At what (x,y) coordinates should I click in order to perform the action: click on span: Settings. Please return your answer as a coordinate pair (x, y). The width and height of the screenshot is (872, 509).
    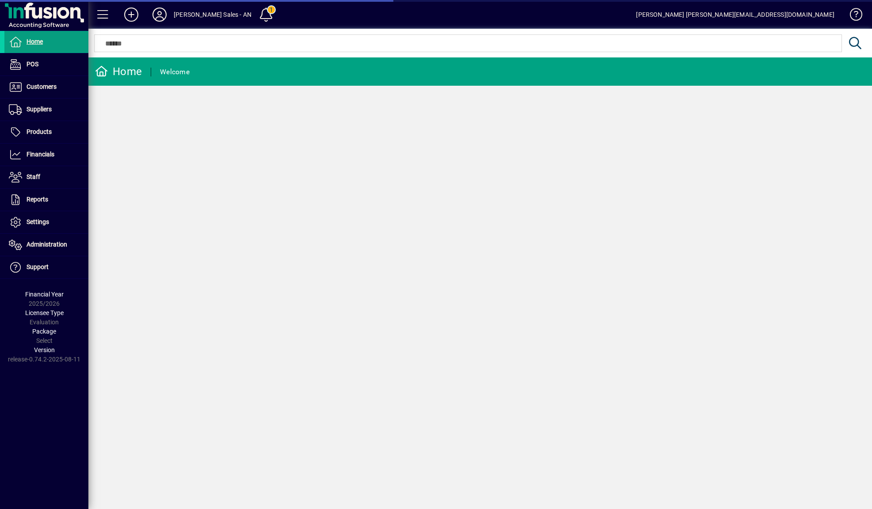
    Looking at the image, I should click on (38, 222).